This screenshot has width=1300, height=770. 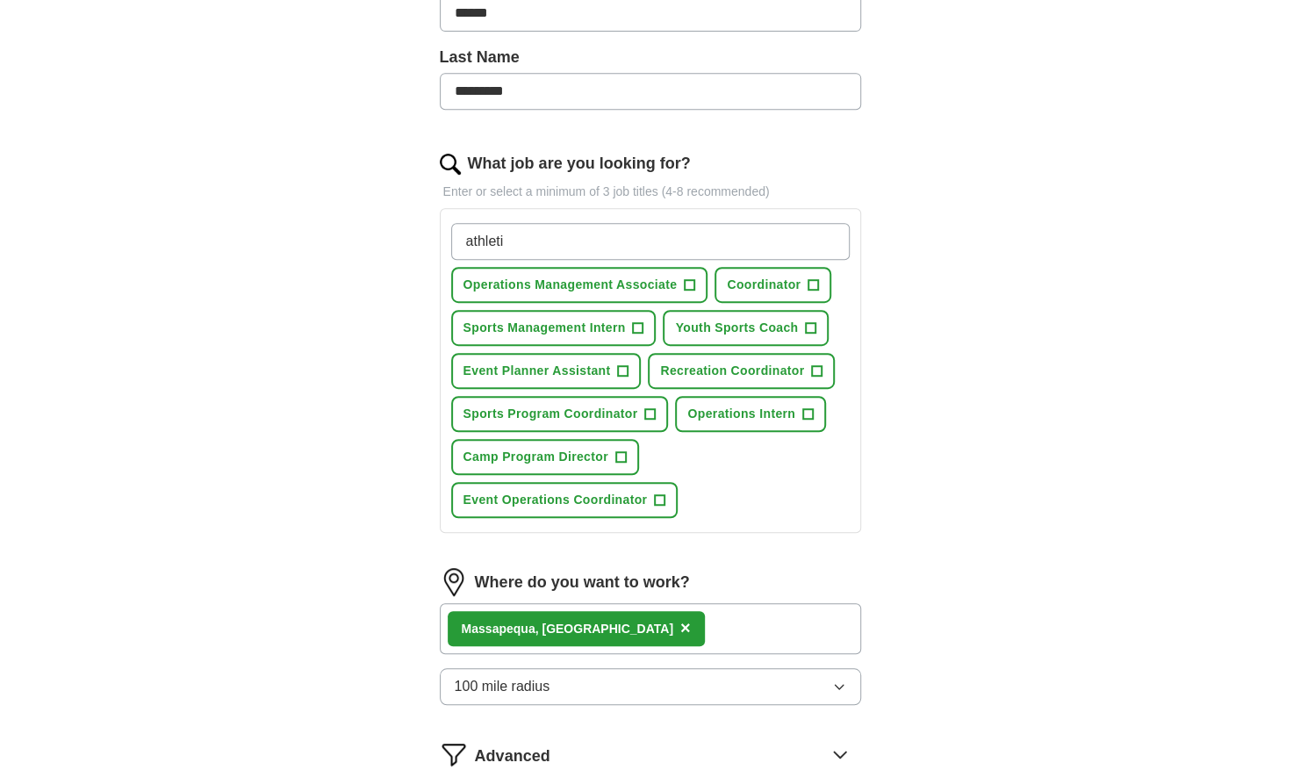 I want to click on span: Sports Program Coordinator, so click(x=550, y=413).